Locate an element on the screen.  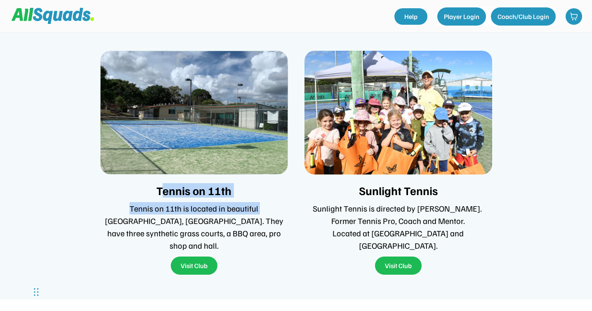
button: Coach/Club Login is located at coordinates (523, 17).